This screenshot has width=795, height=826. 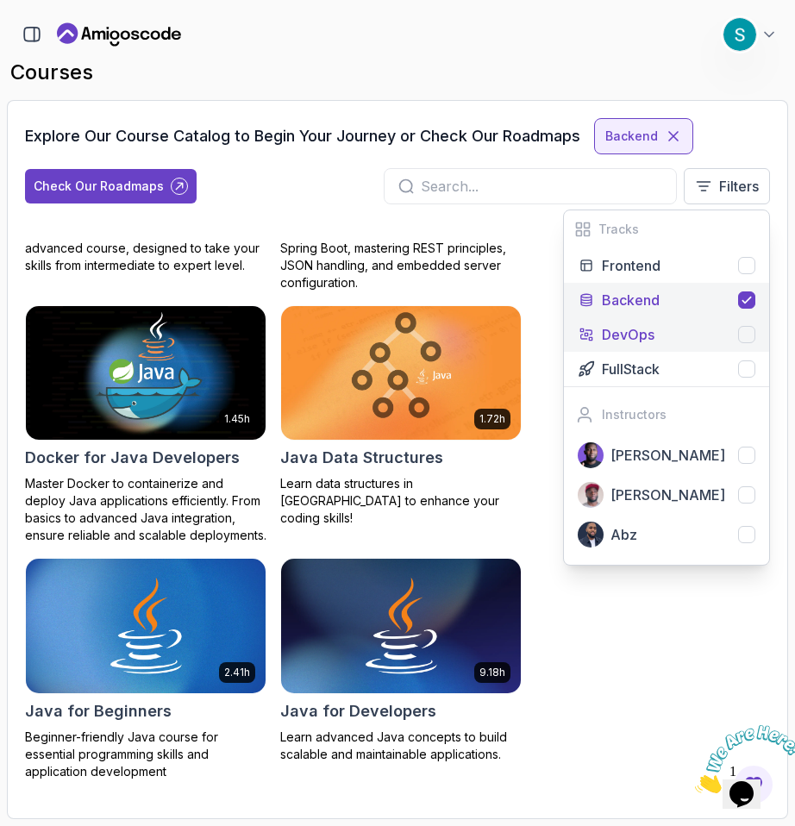 I want to click on input: Search..., so click(x=542, y=186).